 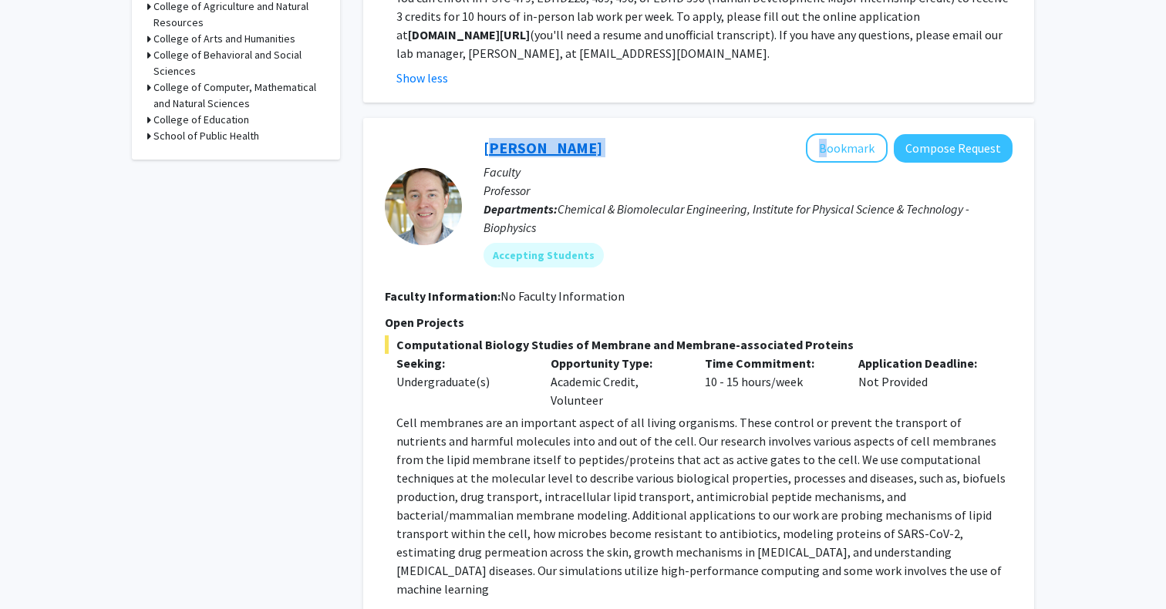 What do you see at coordinates (422, 78) in the screenshot?
I see `button: Show less` at bounding box center [422, 78].